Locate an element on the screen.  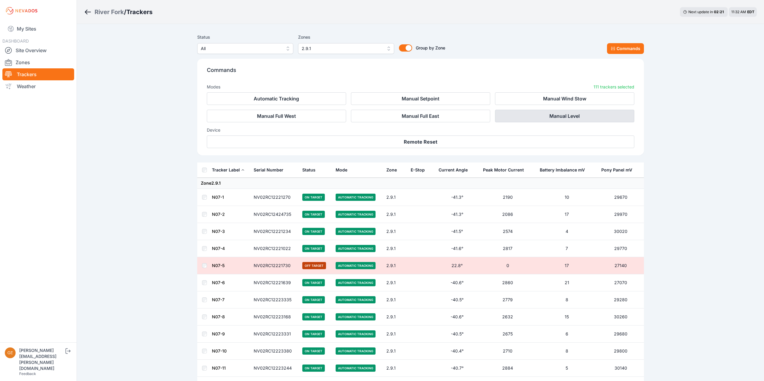
a: N07-2 is located at coordinates (218, 214).